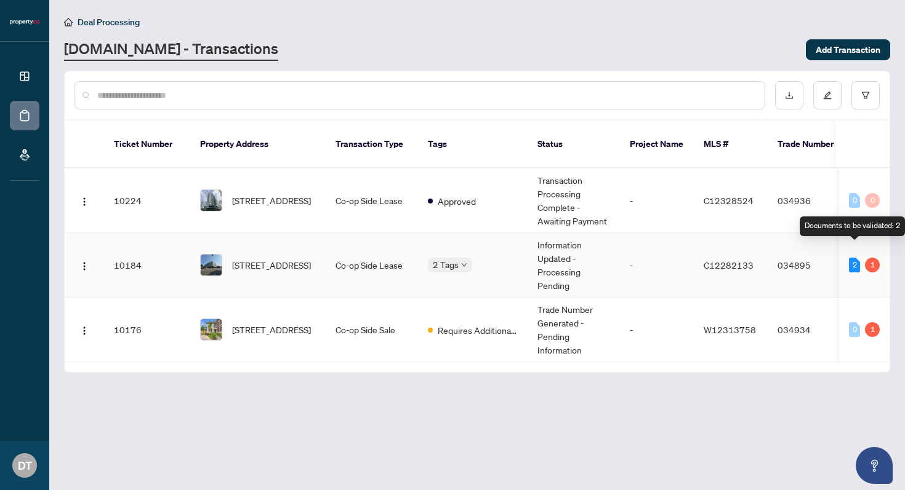  I want to click on img: logo, so click(25, 22).